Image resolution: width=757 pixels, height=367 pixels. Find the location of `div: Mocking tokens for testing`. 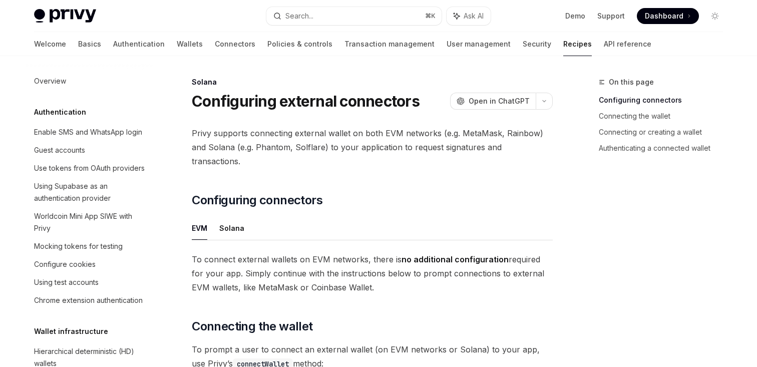

div: Mocking tokens for testing is located at coordinates (78, 246).